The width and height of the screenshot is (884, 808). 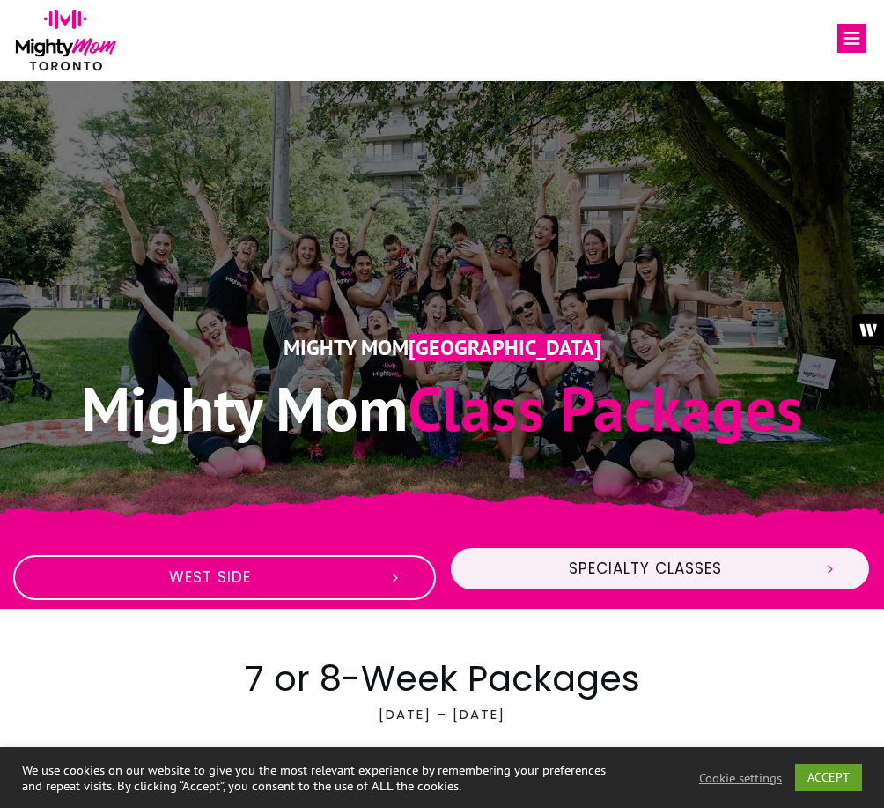 What do you see at coordinates (646, 569) in the screenshot?
I see `span: Specialty Classes` at bounding box center [646, 569].